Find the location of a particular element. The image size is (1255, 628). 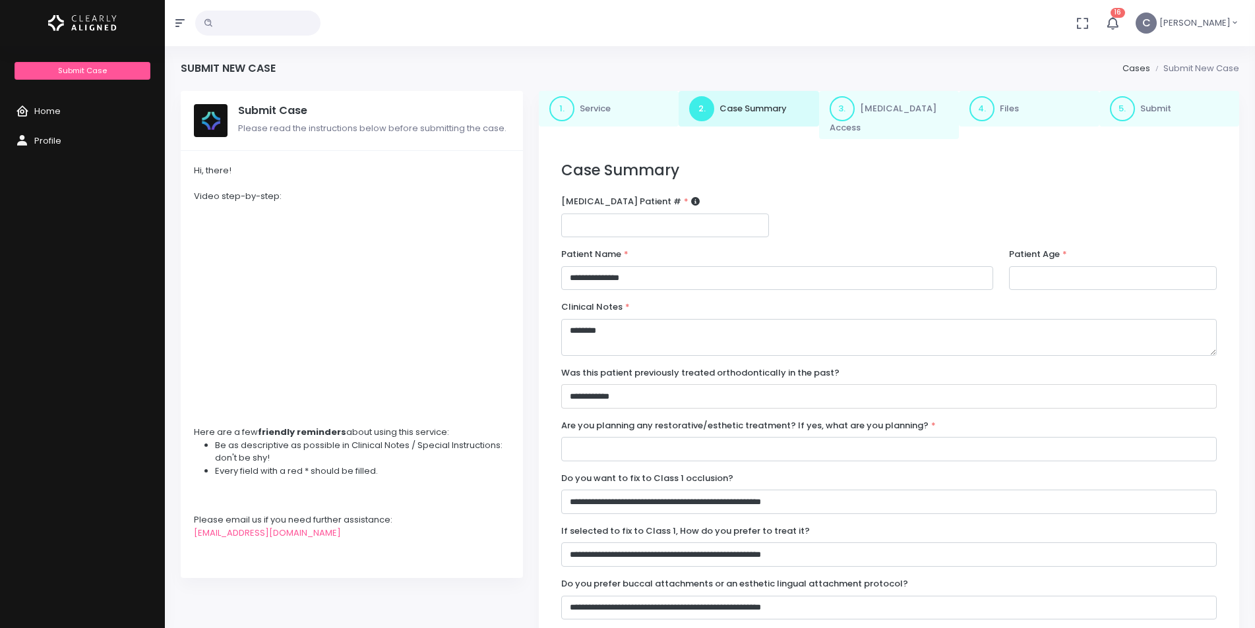

div: Here are a few about using this service: is located at coordinates (351, 432).